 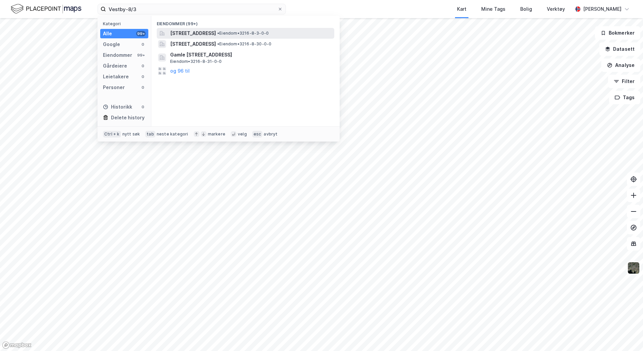 I want to click on div: Google, so click(x=111, y=44).